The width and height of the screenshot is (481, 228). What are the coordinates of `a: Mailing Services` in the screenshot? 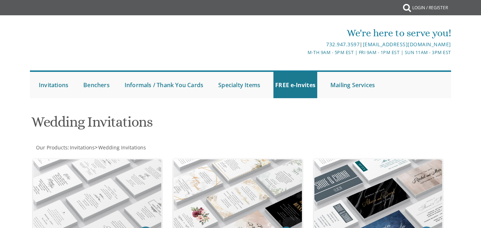 It's located at (352, 85).